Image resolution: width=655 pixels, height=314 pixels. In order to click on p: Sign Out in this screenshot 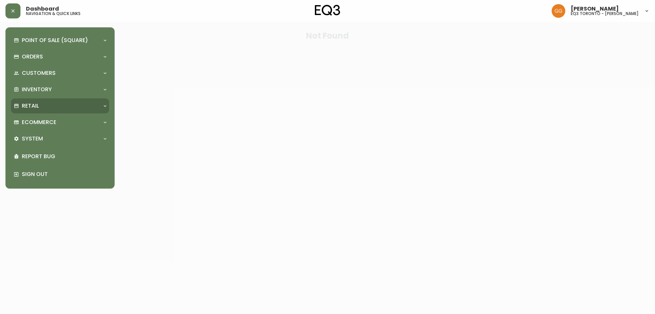, I will do `click(64, 174)`.